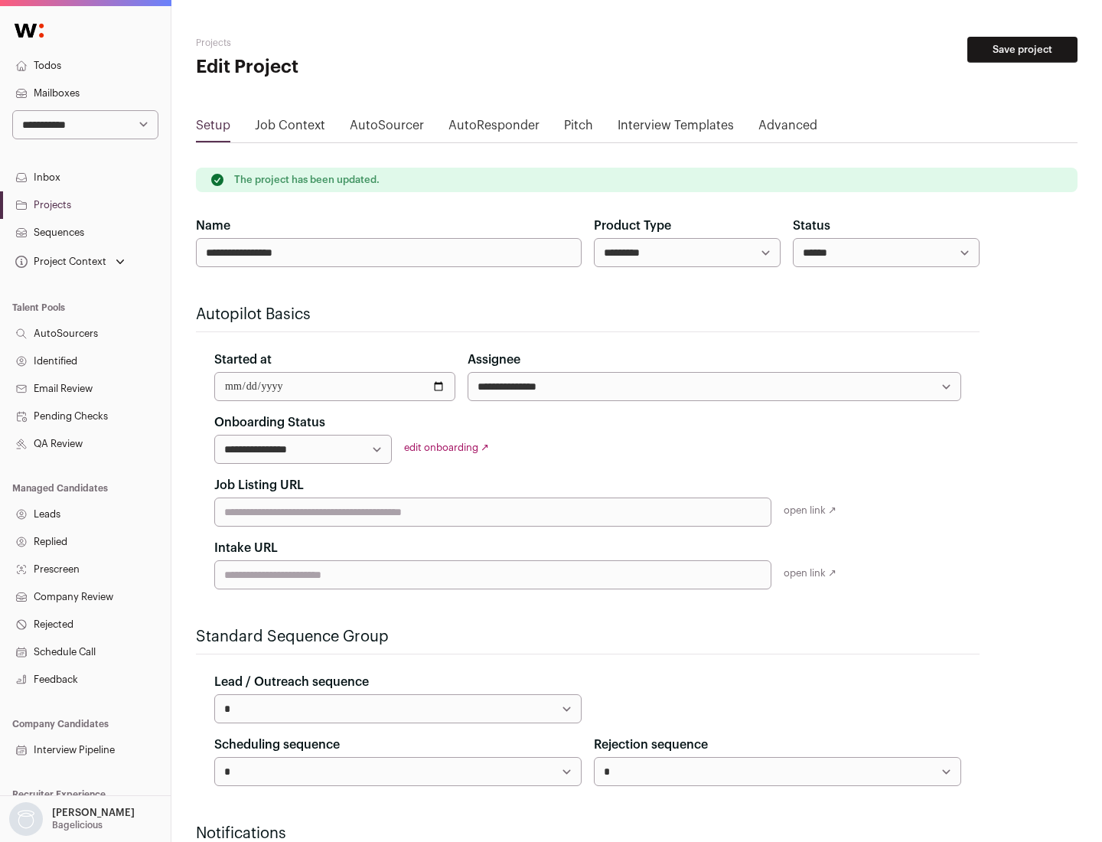 The width and height of the screenshot is (1102, 842). Describe the element at coordinates (676, 129) in the screenshot. I see `a: Interview Templates` at that location.